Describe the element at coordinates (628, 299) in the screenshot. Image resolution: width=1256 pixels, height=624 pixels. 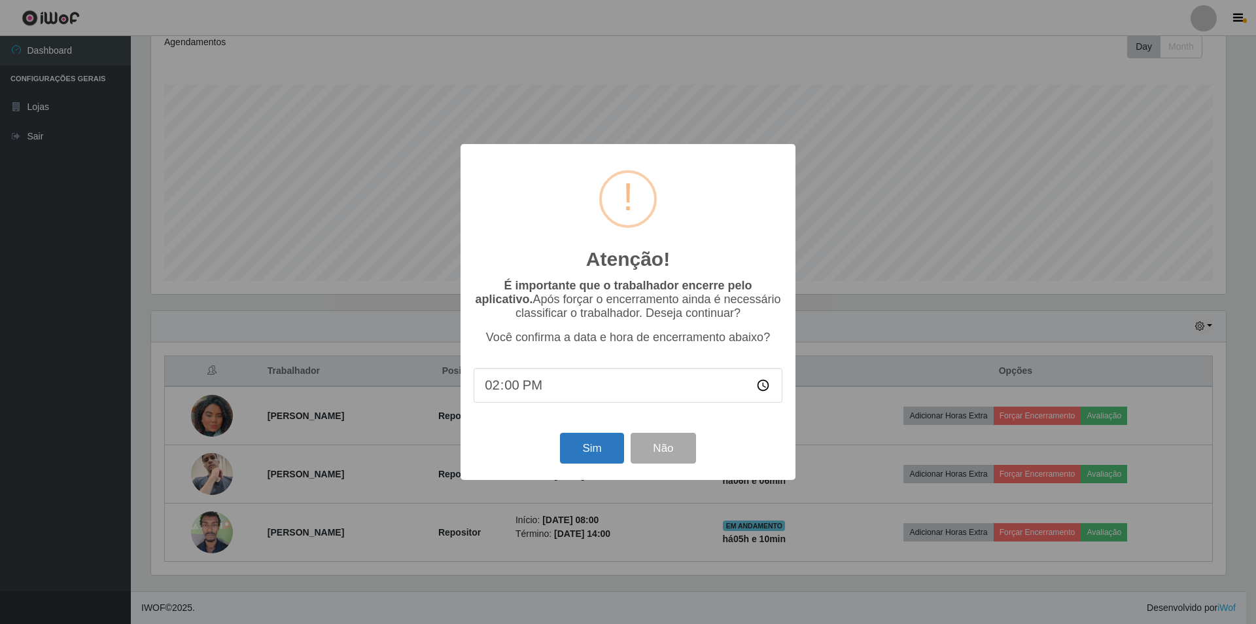
I see `p: Após forçar o encerramento ainda é necessário classificar o trabalhador. Deseja continuar?` at that location.